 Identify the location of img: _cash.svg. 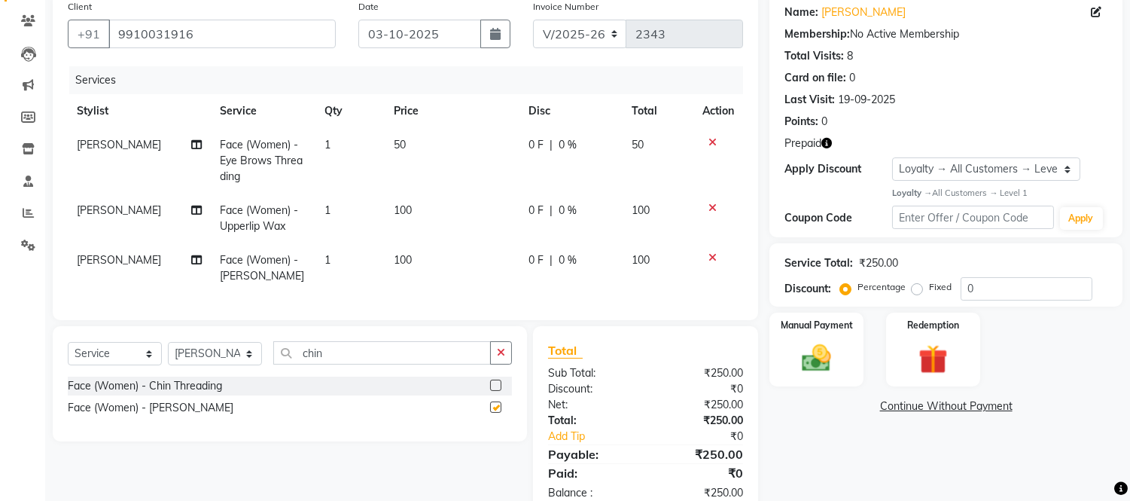
(816, 358).